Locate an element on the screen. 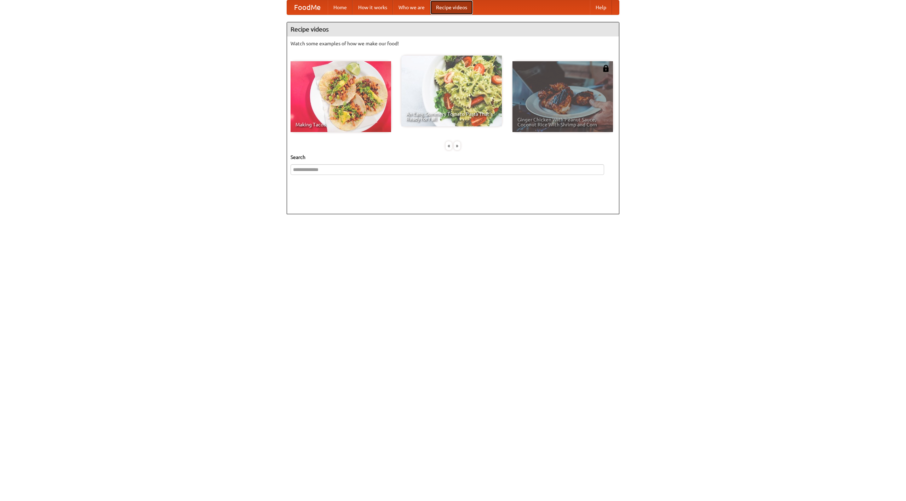  a: FoodMe is located at coordinates (307, 7).